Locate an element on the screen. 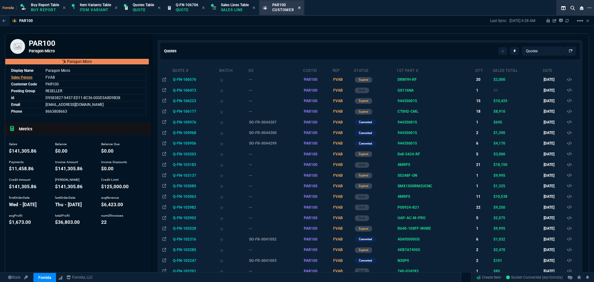 Image resolution: width=594 pixels, height=282 pixels. td: SO-FR-0044307 is located at coordinates (275, 122).